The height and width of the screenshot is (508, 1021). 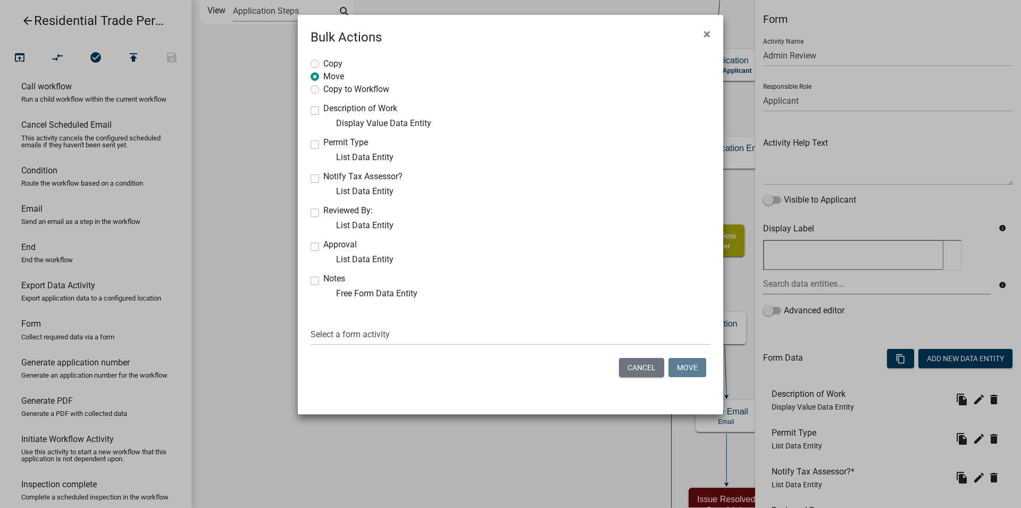 I want to click on button: Close, so click(x=707, y=34).